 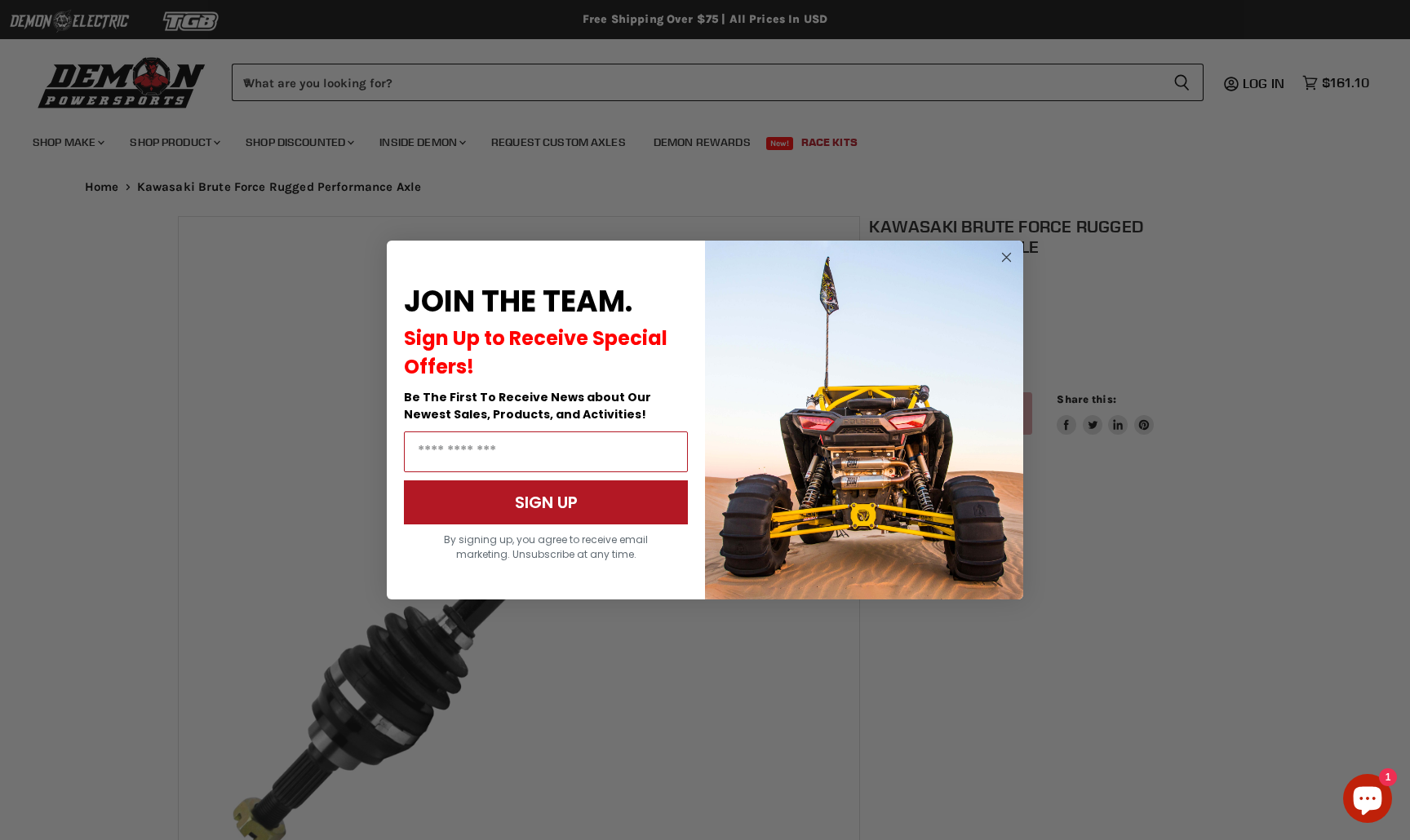 I want to click on input: Email Address, so click(x=546, y=452).